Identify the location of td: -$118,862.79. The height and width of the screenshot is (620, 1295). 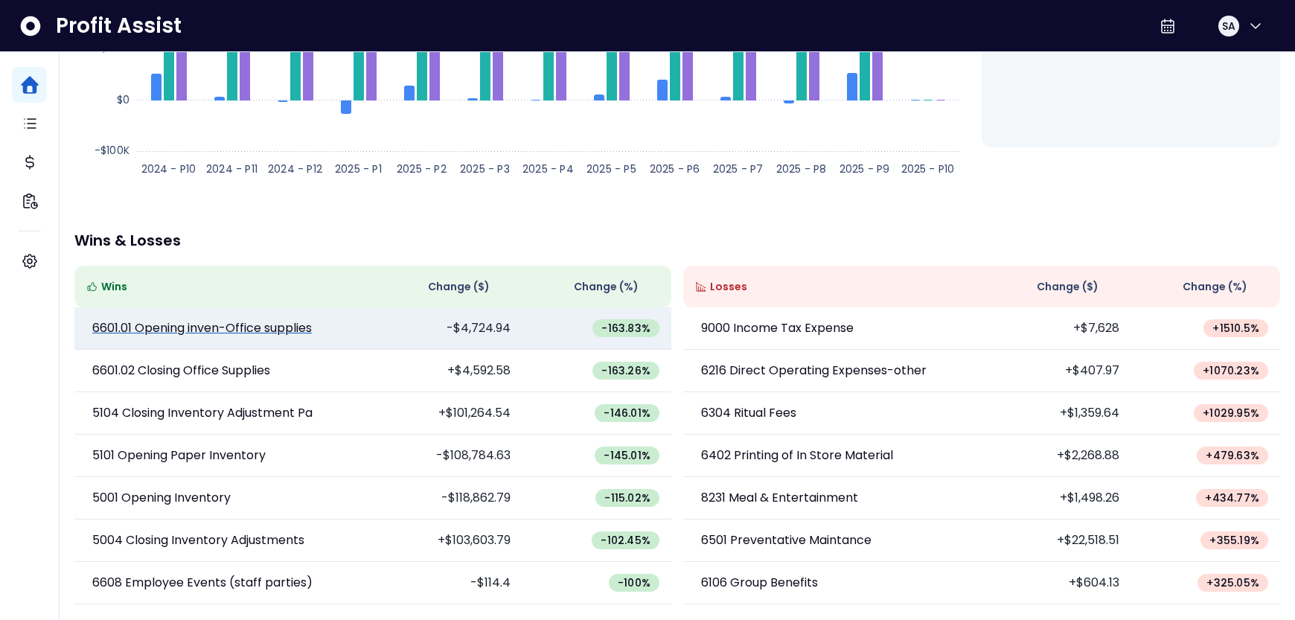
(447, 498).